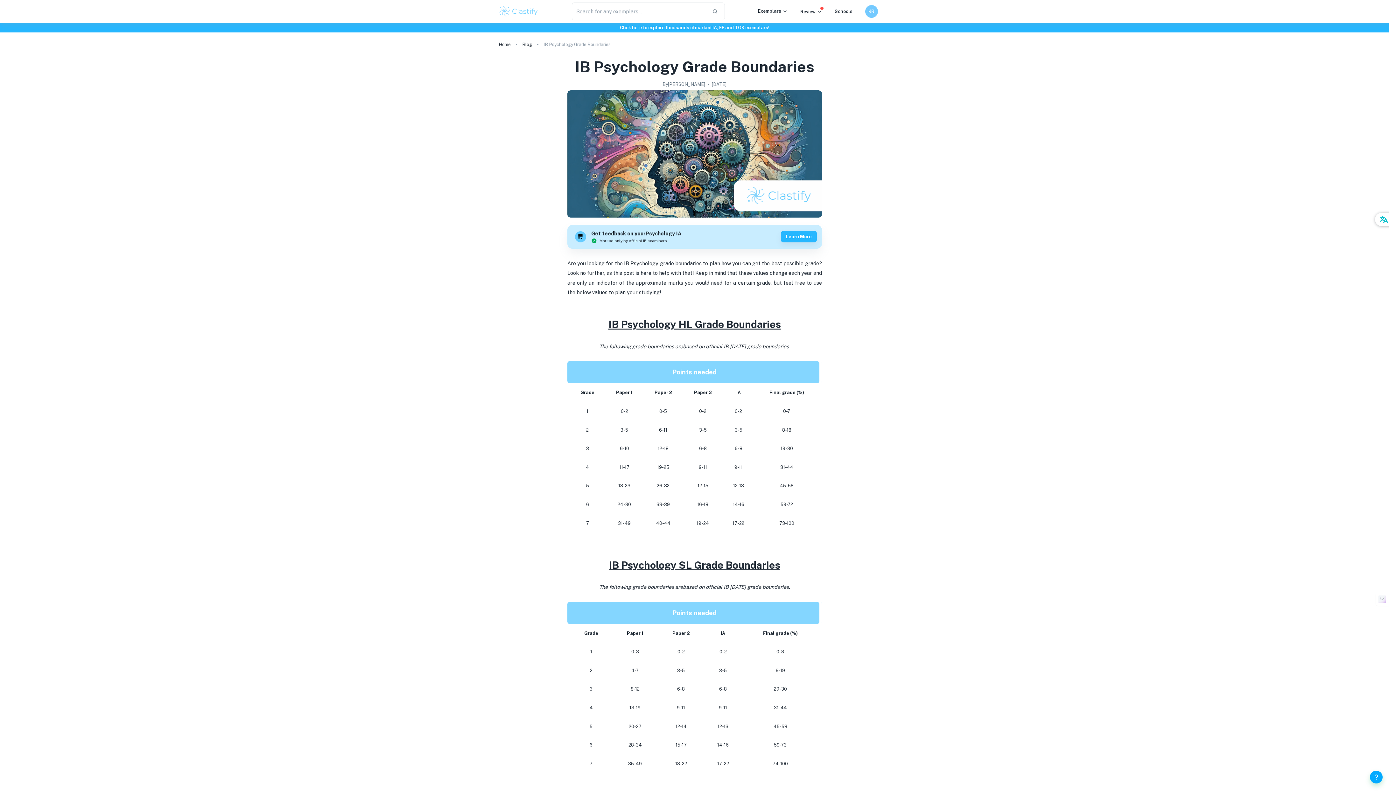  What do you see at coordinates (519, 11) in the screenshot?
I see `img: Clastify logo` at bounding box center [519, 11].